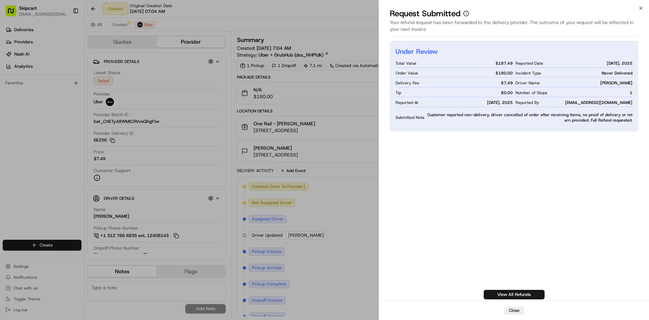  What do you see at coordinates (83, 101) in the screenshot?
I see `a: 💻API Documentation` at bounding box center [83, 101].